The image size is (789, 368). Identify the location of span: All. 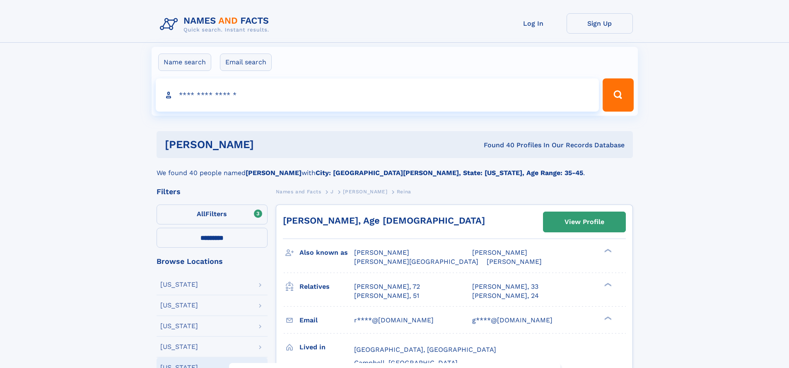
(201, 213).